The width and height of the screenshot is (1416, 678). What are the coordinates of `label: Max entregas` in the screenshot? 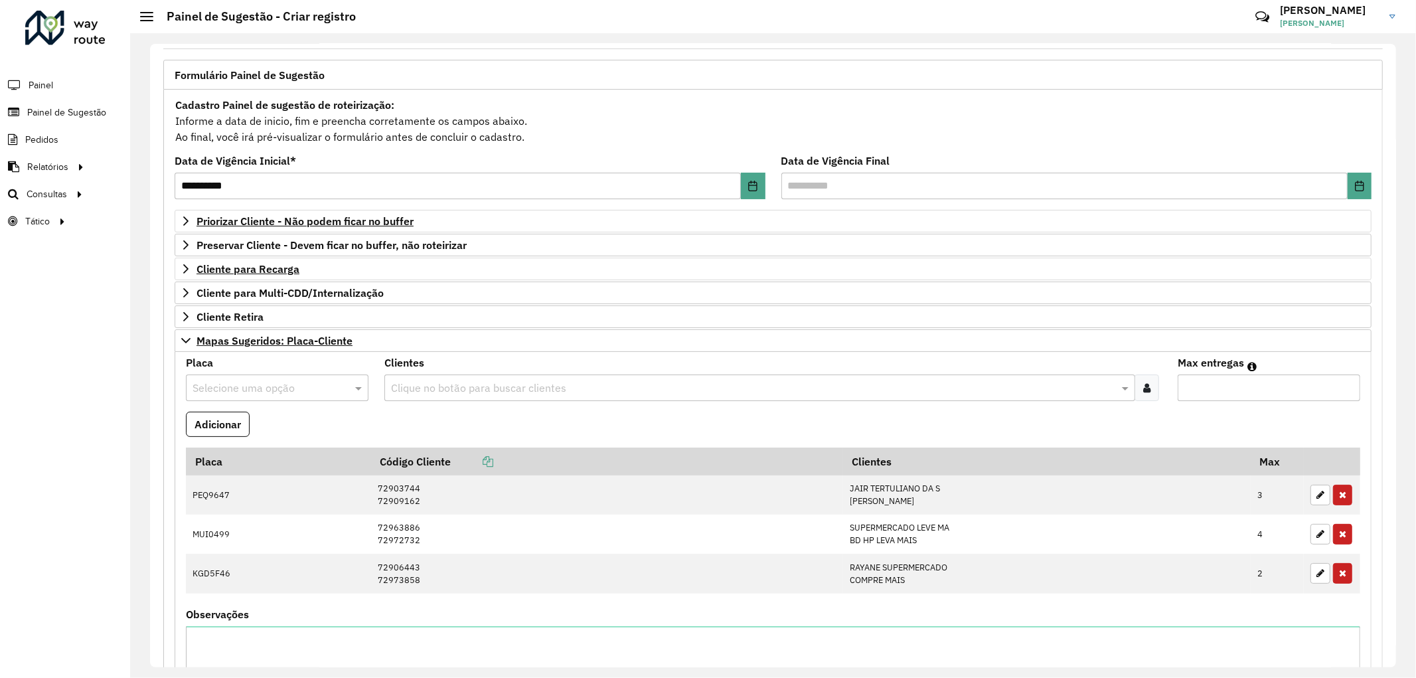 It's located at (1211, 362).